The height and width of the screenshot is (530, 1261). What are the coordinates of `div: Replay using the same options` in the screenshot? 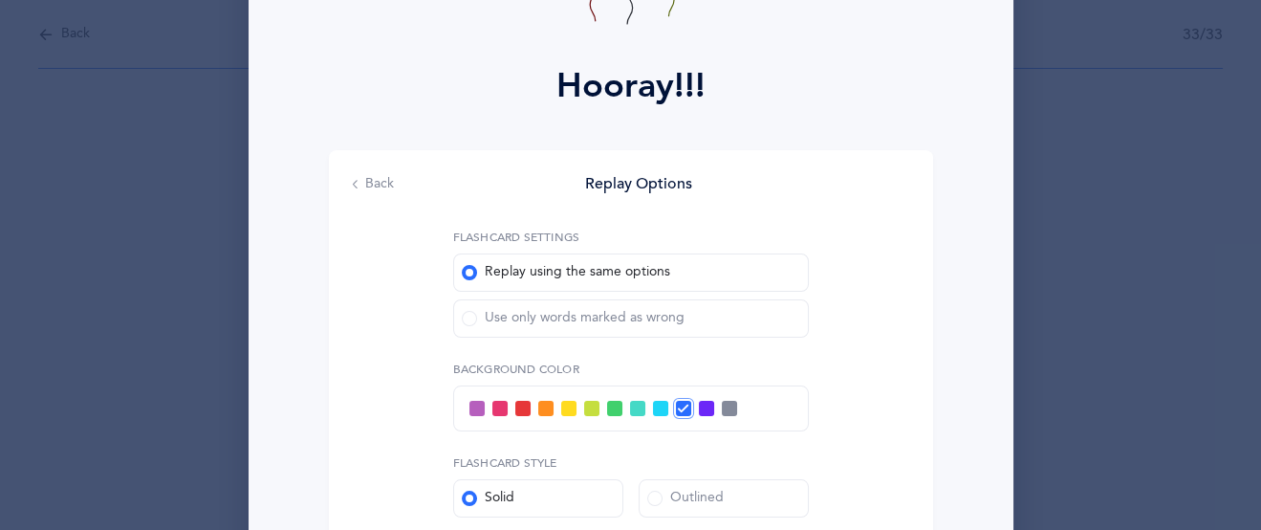 It's located at (566, 272).